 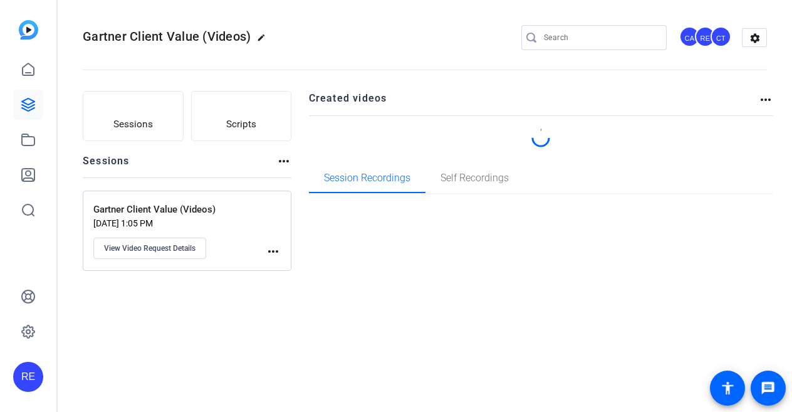 What do you see at coordinates (167, 36) in the screenshot?
I see `span: Gartner Client Value (Videos)` at bounding box center [167, 36].